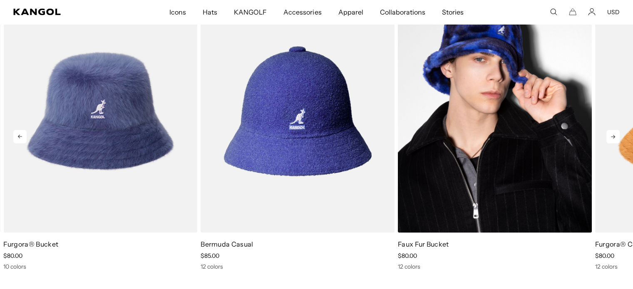  I want to click on a: Faux Fur Bucket, so click(423, 244).